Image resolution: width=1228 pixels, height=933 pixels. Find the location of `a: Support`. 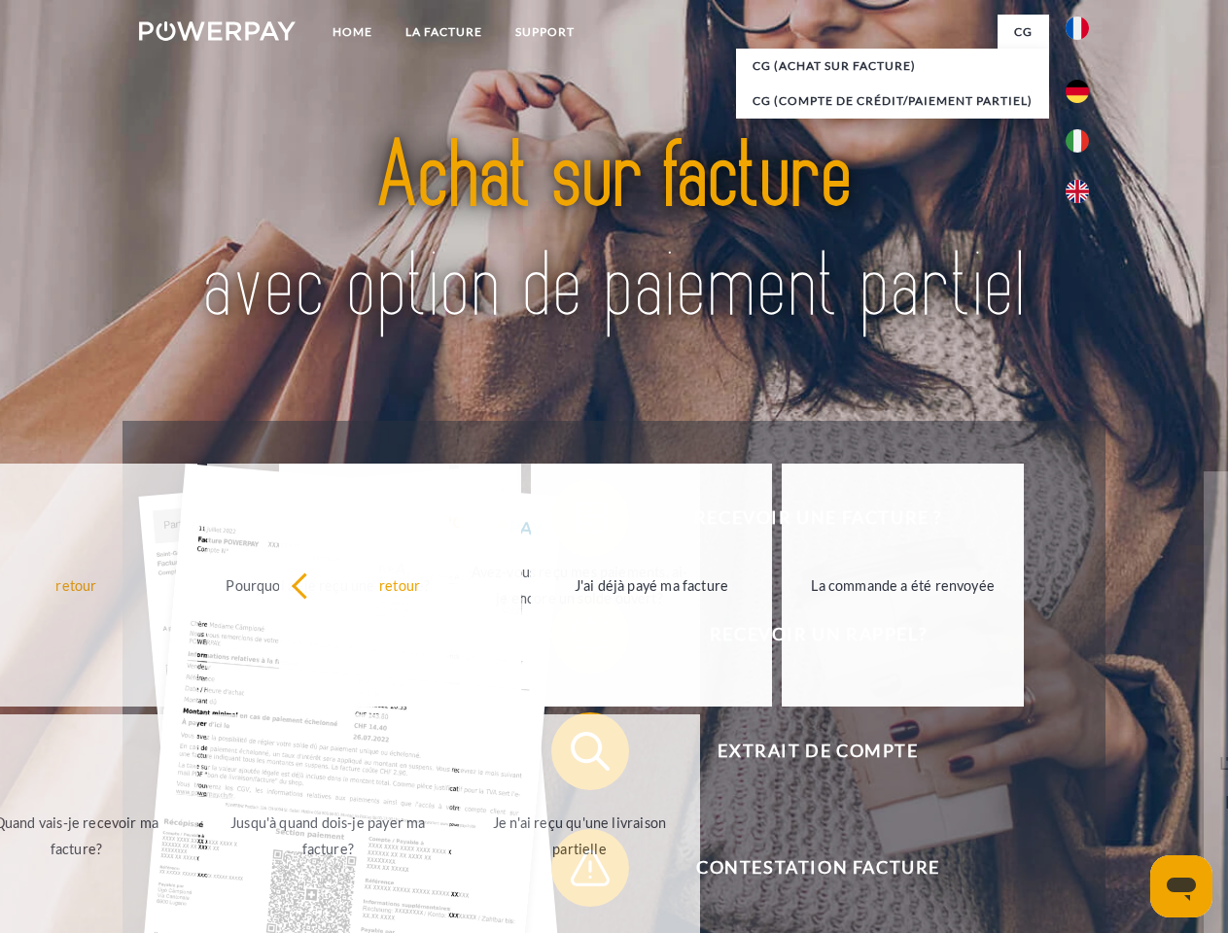

a: Support is located at coordinates (544, 32).